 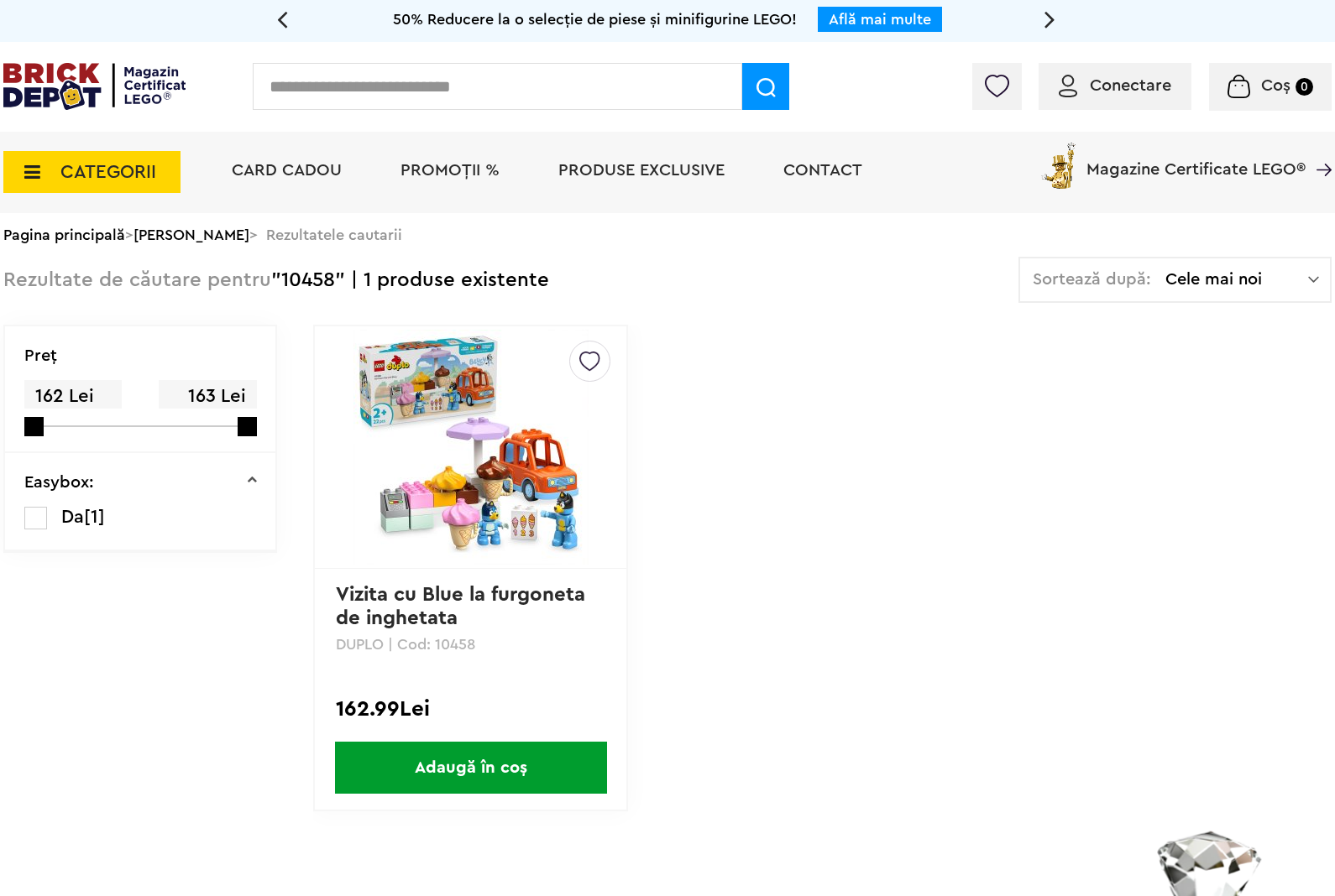 I want to click on span: CATEGORII, so click(x=109, y=172).